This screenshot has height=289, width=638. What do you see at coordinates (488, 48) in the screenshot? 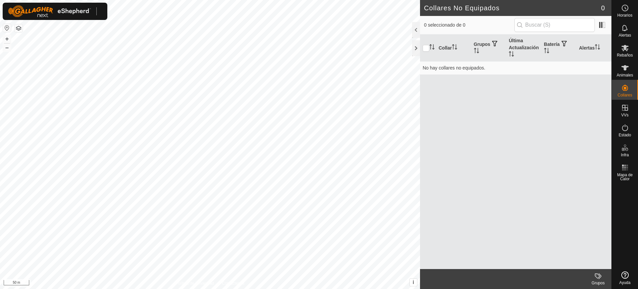
I see `th: Grupos` at bounding box center [488, 48].